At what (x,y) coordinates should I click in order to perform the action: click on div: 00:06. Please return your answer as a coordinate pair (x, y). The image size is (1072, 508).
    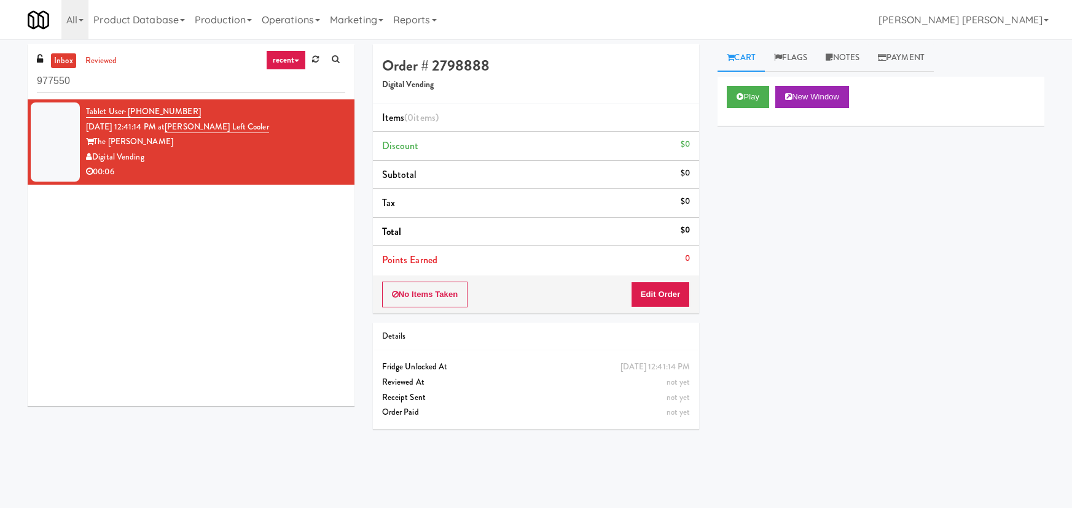
    Looking at the image, I should click on (216, 172).